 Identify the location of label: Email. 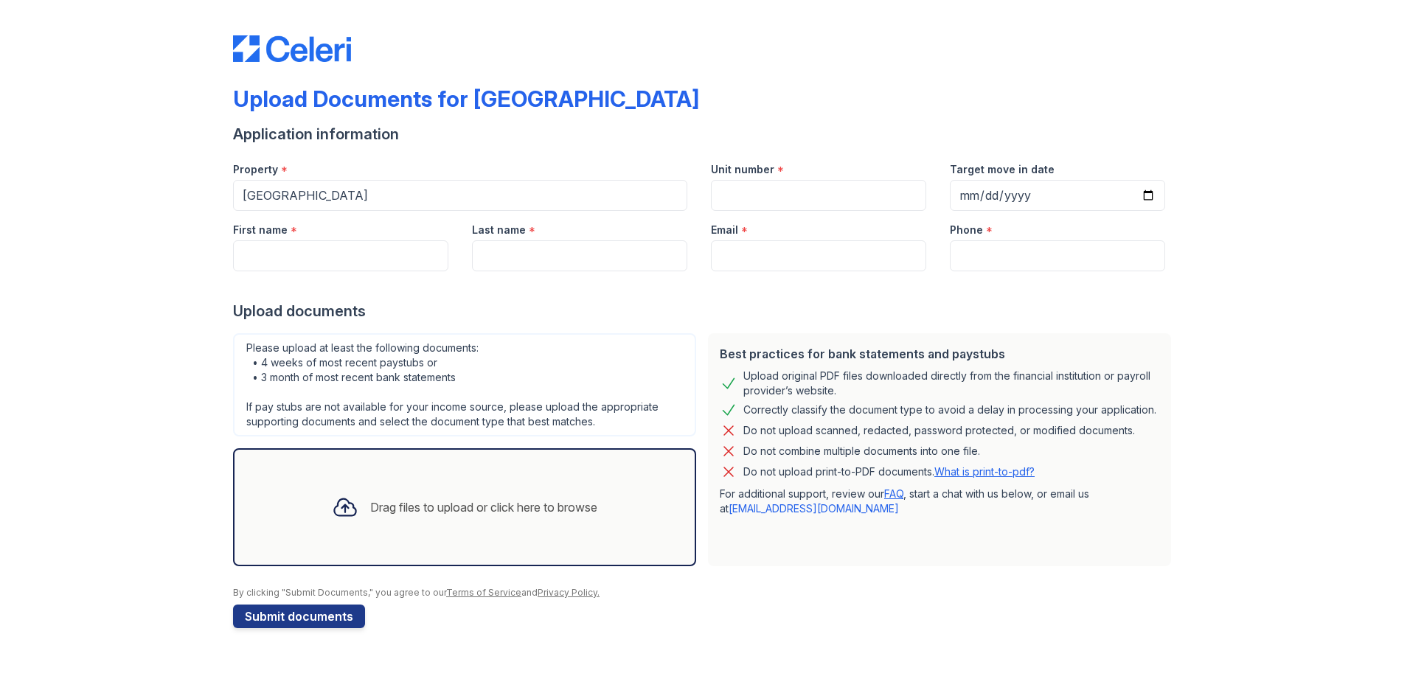
(724, 230).